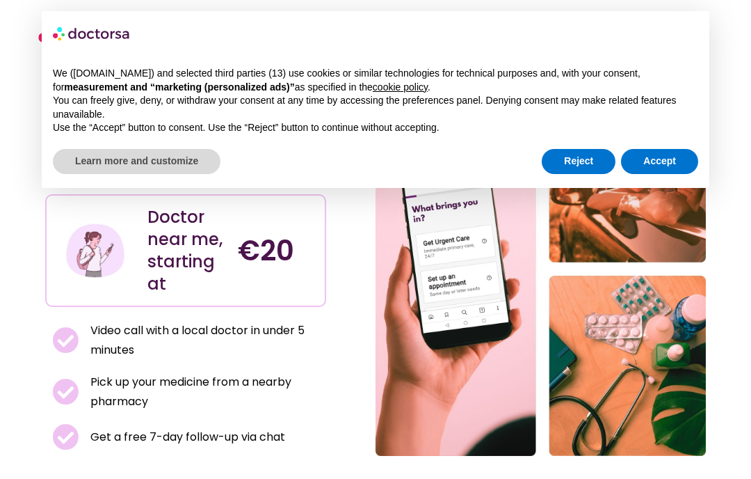 The image size is (751, 479). I want to click on button: Accept, so click(660, 161).